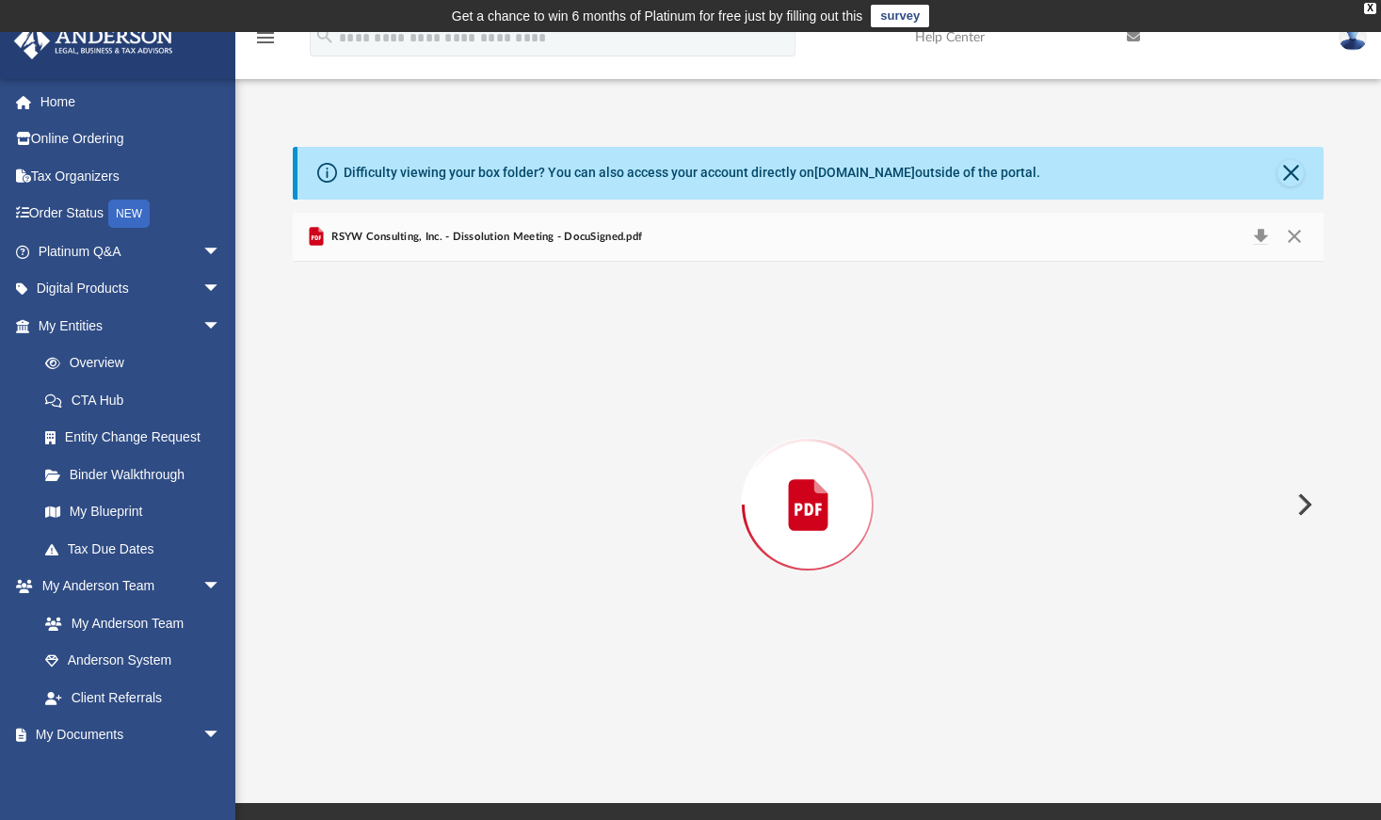 This screenshot has height=820, width=1381. What do you see at coordinates (129, 214) in the screenshot?
I see `div: NEW` at bounding box center [129, 214].